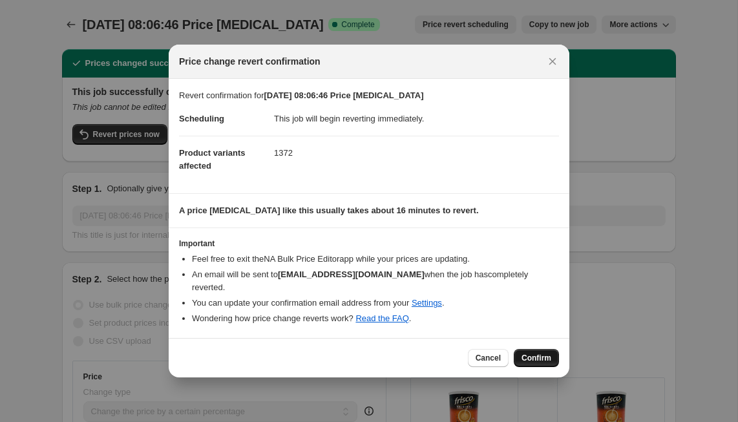  Describe the element at coordinates (427, 303) in the screenshot. I see `a: Settings` at that location.